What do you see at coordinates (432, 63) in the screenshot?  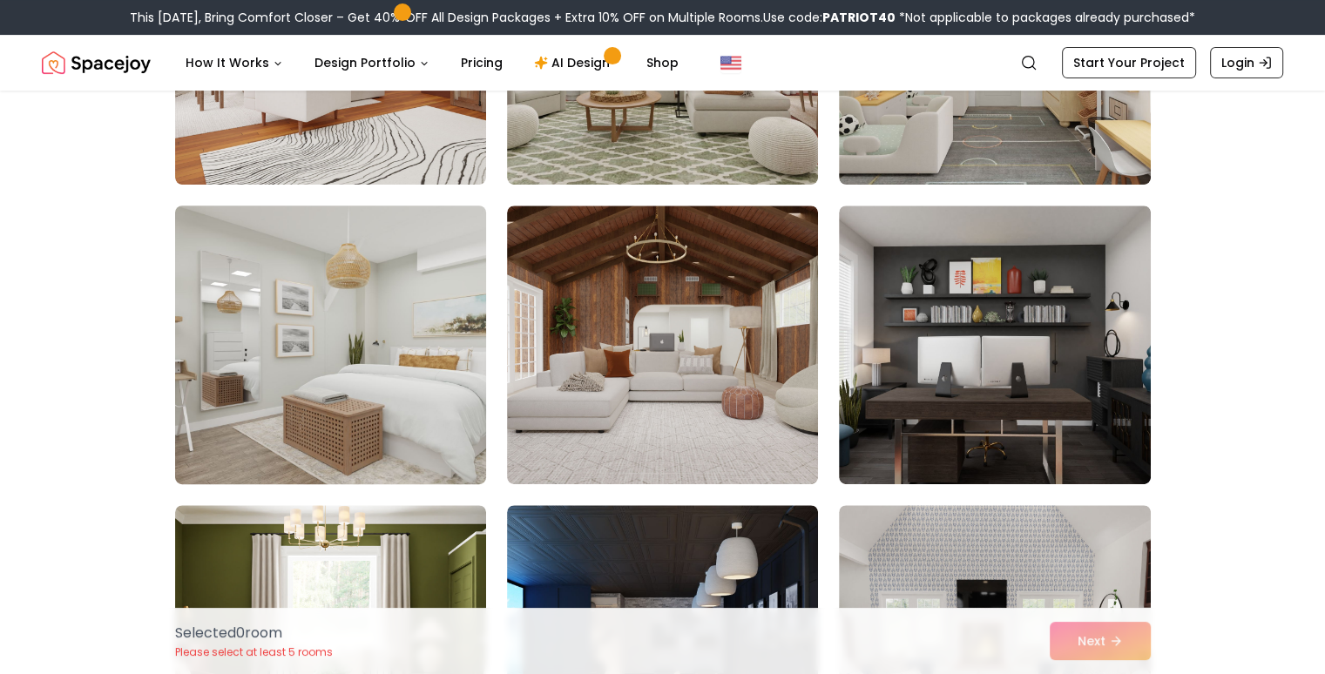 I see `nav: Main` at bounding box center [432, 63].